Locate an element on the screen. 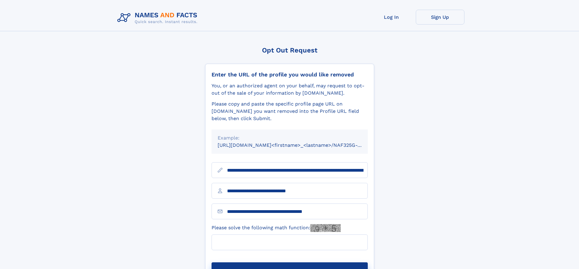 The height and width of the screenshot is (269, 579). div: Example: is located at coordinates (289, 138).